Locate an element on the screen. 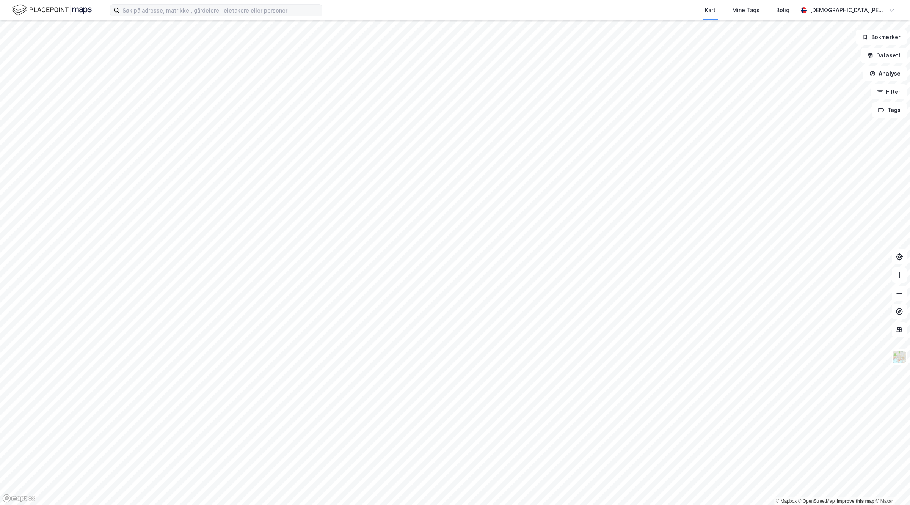  div: Kart is located at coordinates (710, 10).